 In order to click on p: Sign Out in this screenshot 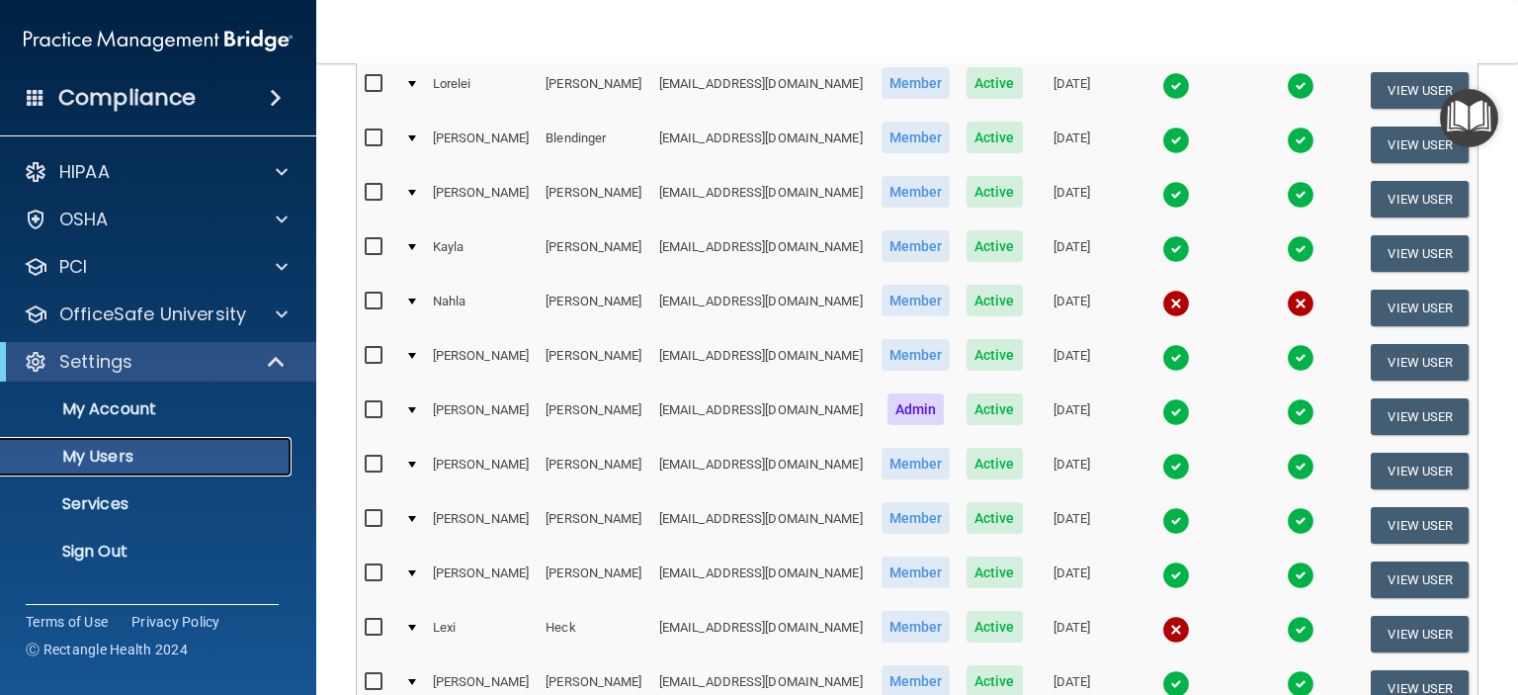, I will do `click(147, 552)`.